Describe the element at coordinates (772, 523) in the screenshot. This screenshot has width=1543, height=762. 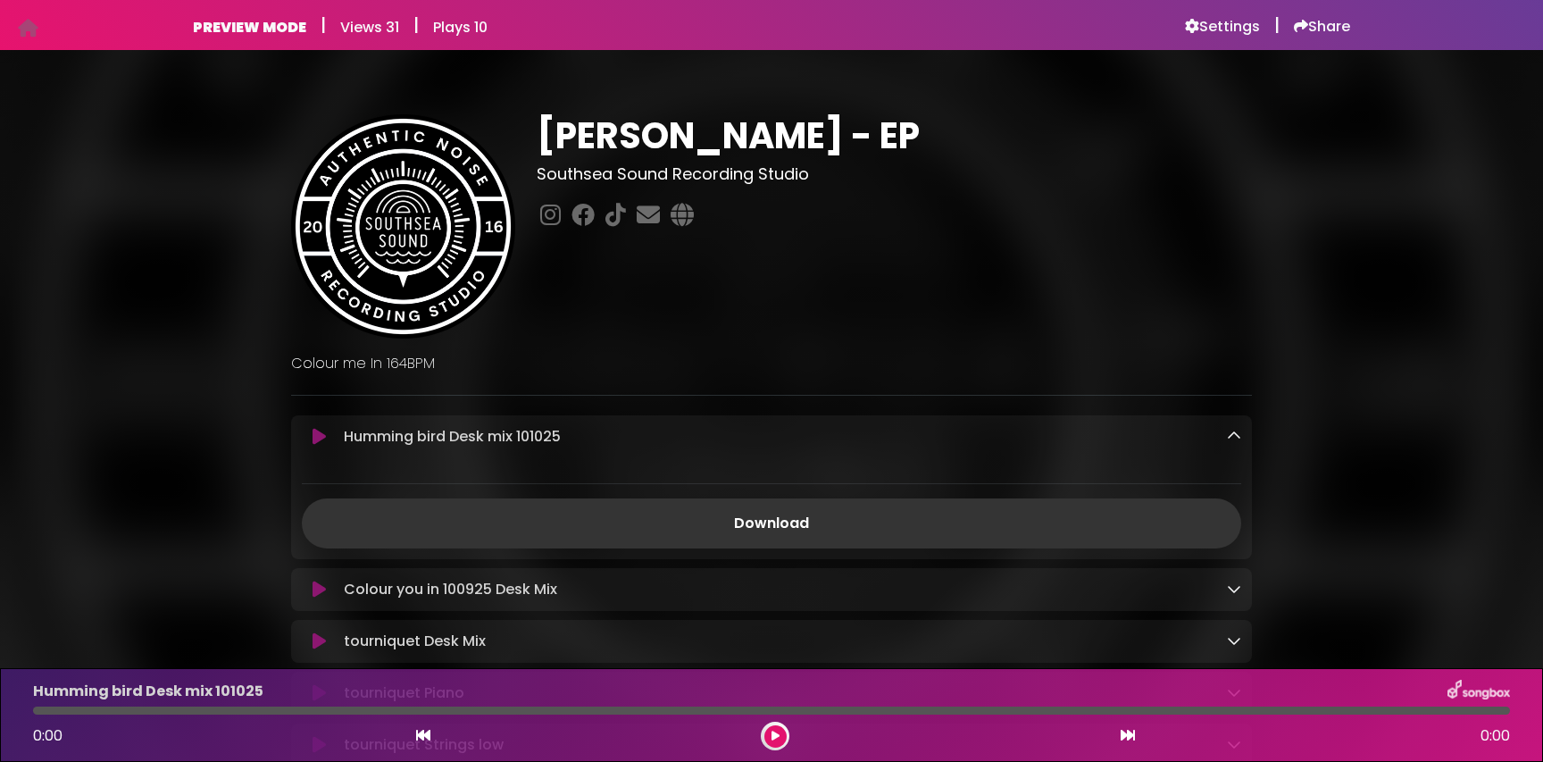
I see `a: Download` at that location.